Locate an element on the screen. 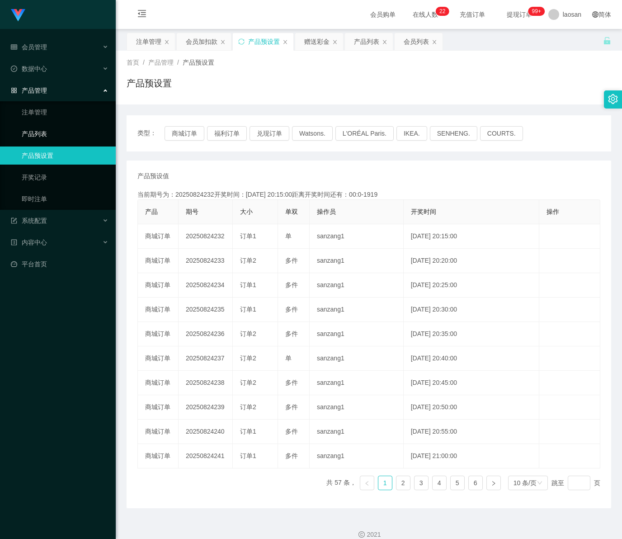 Image resolution: width=622 pixels, height=539 pixels. span: 数据中心 is located at coordinates (29, 69).